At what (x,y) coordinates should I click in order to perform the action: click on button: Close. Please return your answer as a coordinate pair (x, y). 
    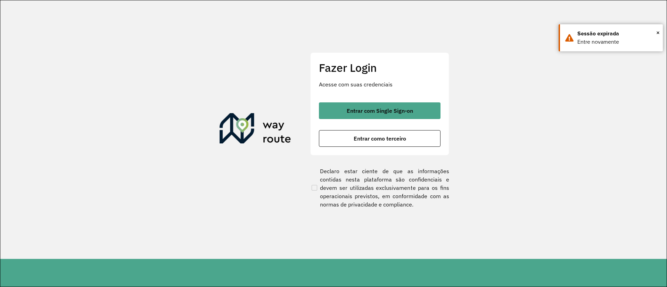
    Looking at the image, I should click on (657, 33).